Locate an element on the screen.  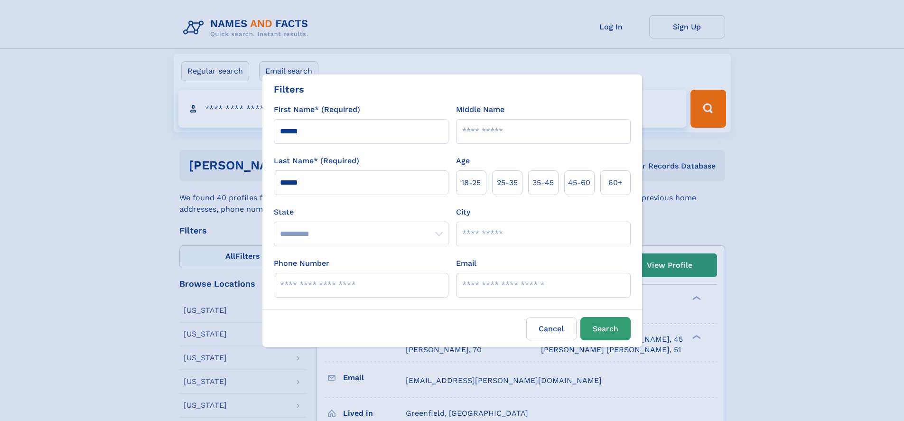
span: 25‑35 is located at coordinates (507, 183).